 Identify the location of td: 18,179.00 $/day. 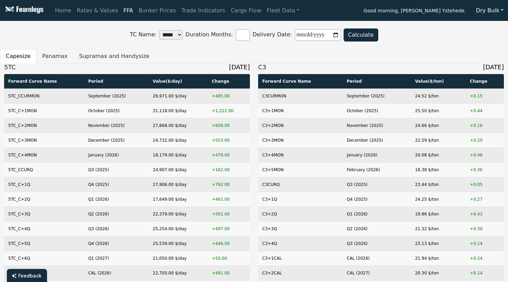
(178, 155).